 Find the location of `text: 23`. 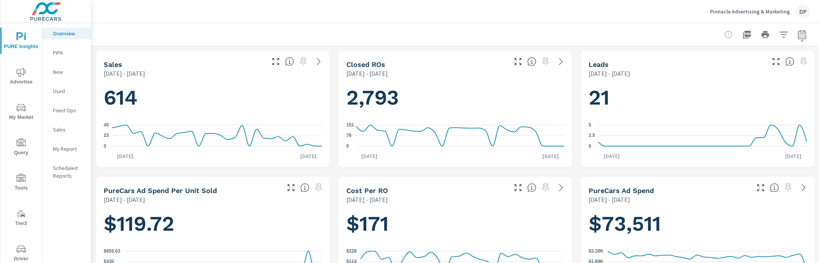

text: 23 is located at coordinates (106, 135).